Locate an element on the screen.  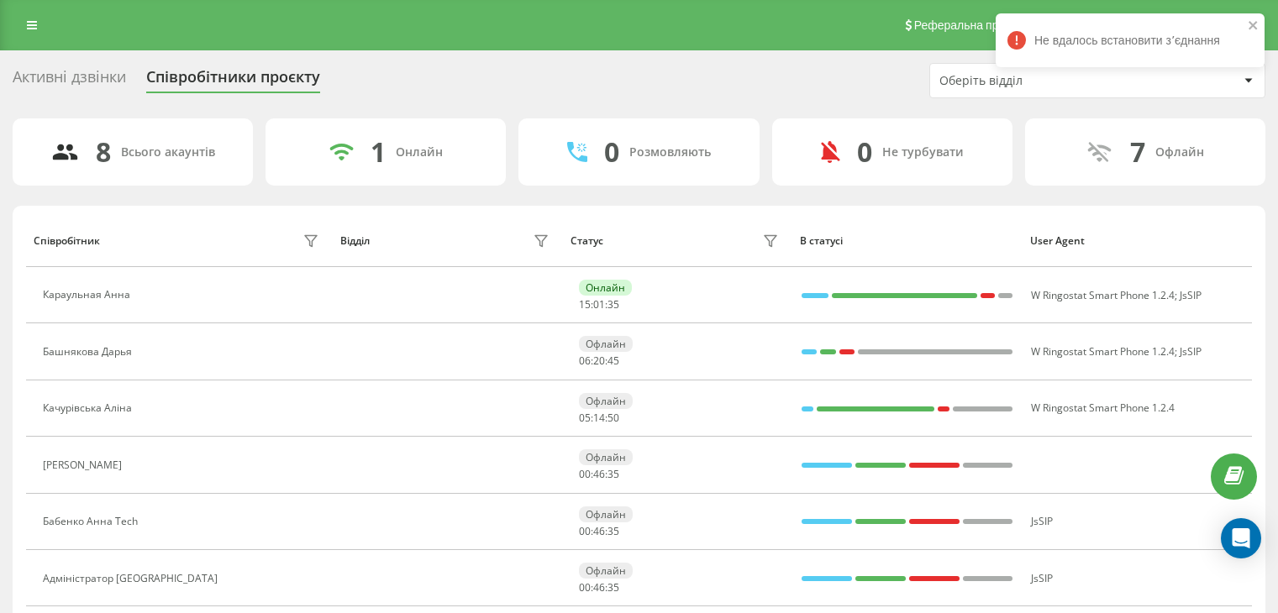
div: Open Intercom Messenger is located at coordinates (1241, 538).